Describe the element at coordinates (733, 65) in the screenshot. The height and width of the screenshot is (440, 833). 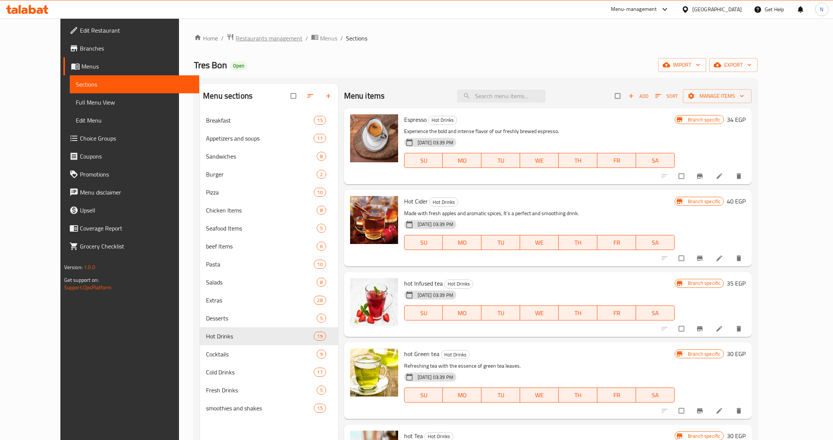
I see `button: export` at that location.